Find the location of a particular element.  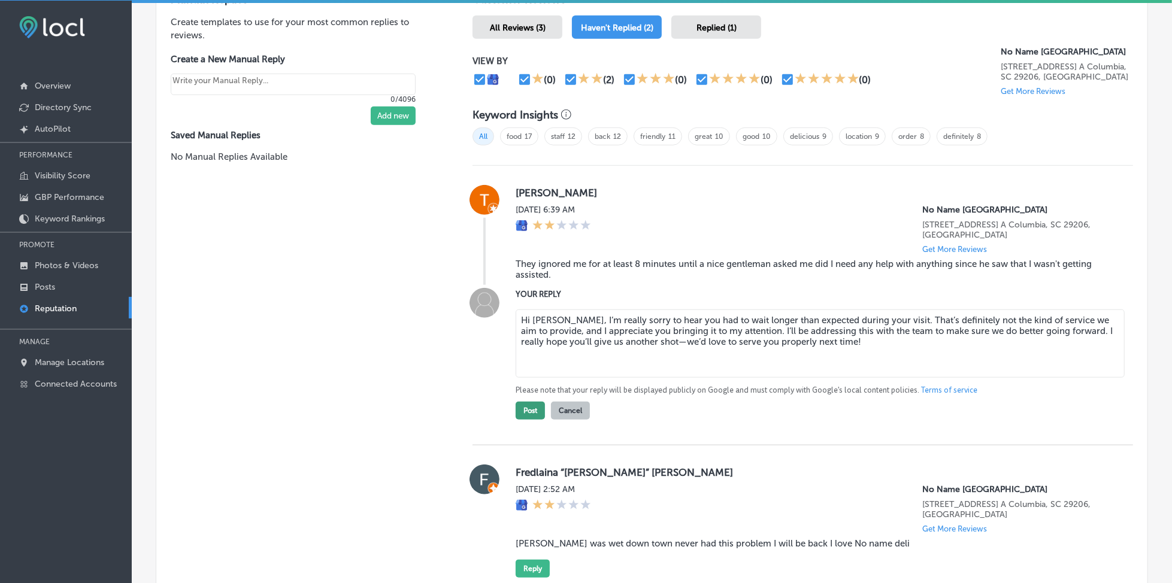

p: Posts is located at coordinates (45, 287).